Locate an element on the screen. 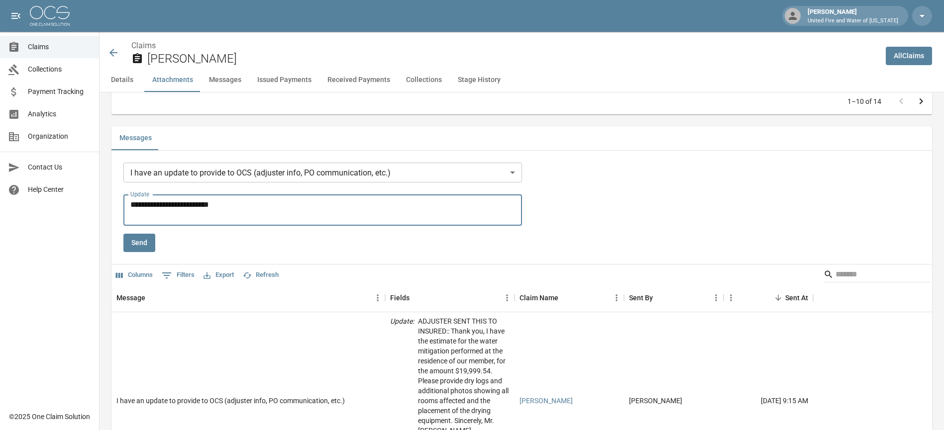 Image resolution: width=944 pixels, height=430 pixels. span: Payment Tracking is located at coordinates (59, 92).